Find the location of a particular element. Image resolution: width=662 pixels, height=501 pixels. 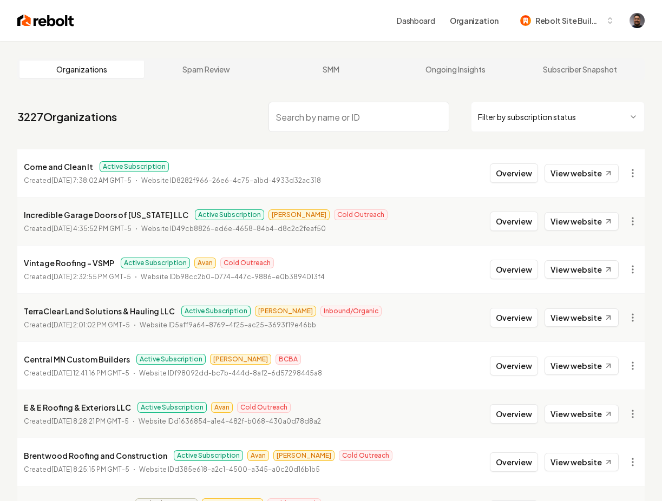

span: BCBA is located at coordinates (288, 359).